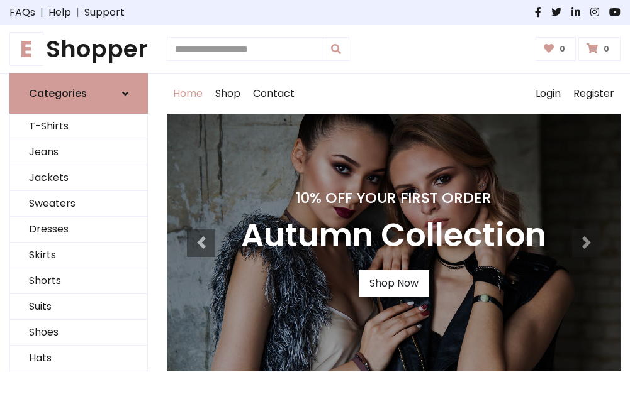 The width and height of the screenshot is (630, 404). What do you see at coordinates (228, 94) in the screenshot?
I see `a: Shop` at bounding box center [228, 94].